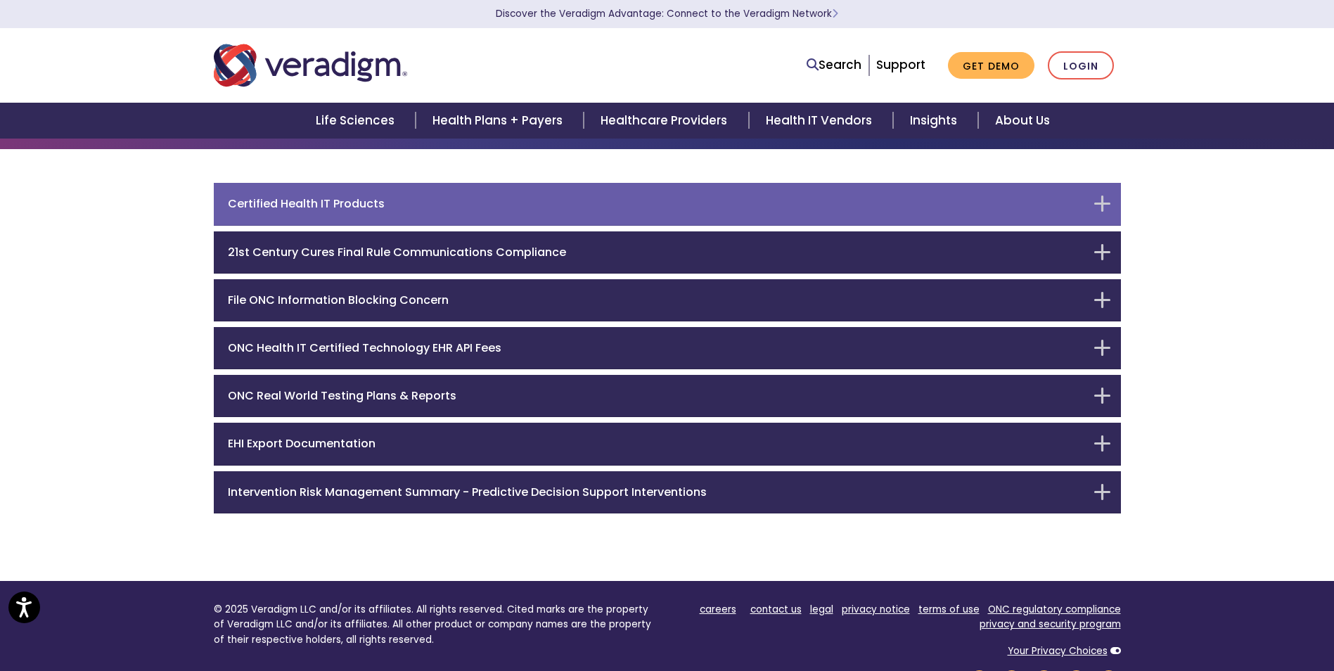  I want to click on a: Health IT Vendors, so click(820, 120).